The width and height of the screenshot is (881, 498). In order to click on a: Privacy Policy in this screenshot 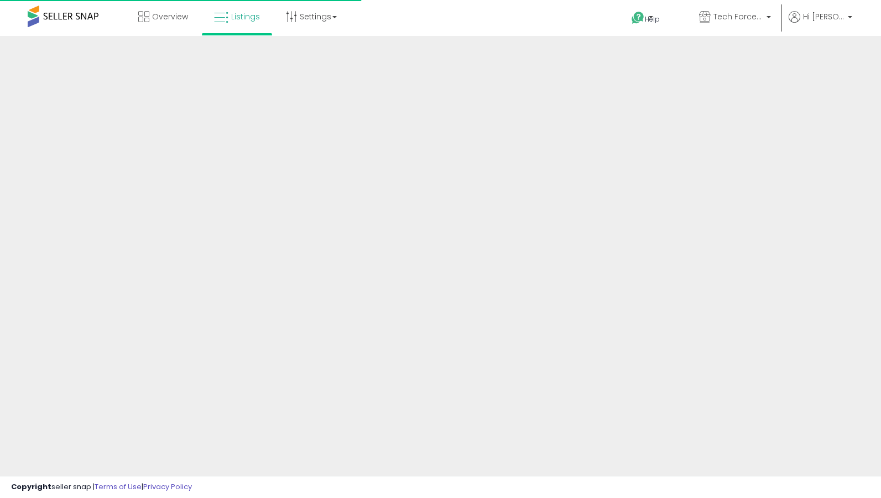, I will do `click(168, 486)`.